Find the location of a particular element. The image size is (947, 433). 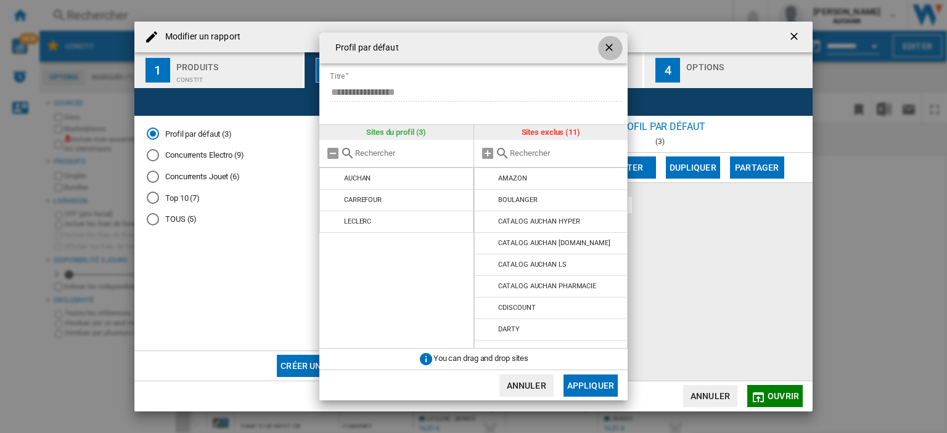

div: AMAZON is located at coordinates (512, 178).